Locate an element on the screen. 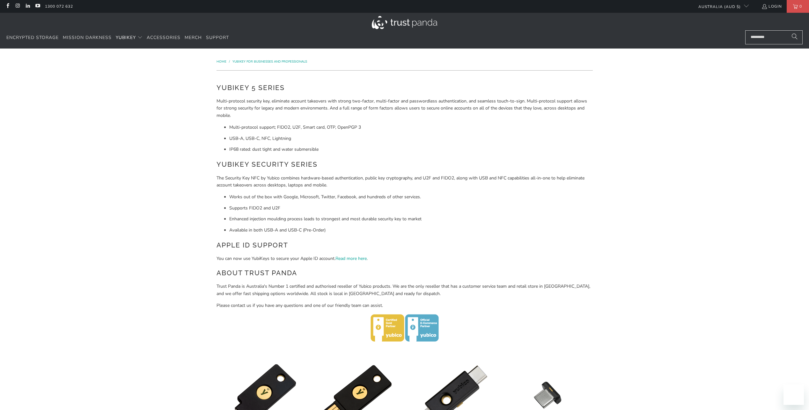  summary: YubiKey is located at coordinates (129, 38).